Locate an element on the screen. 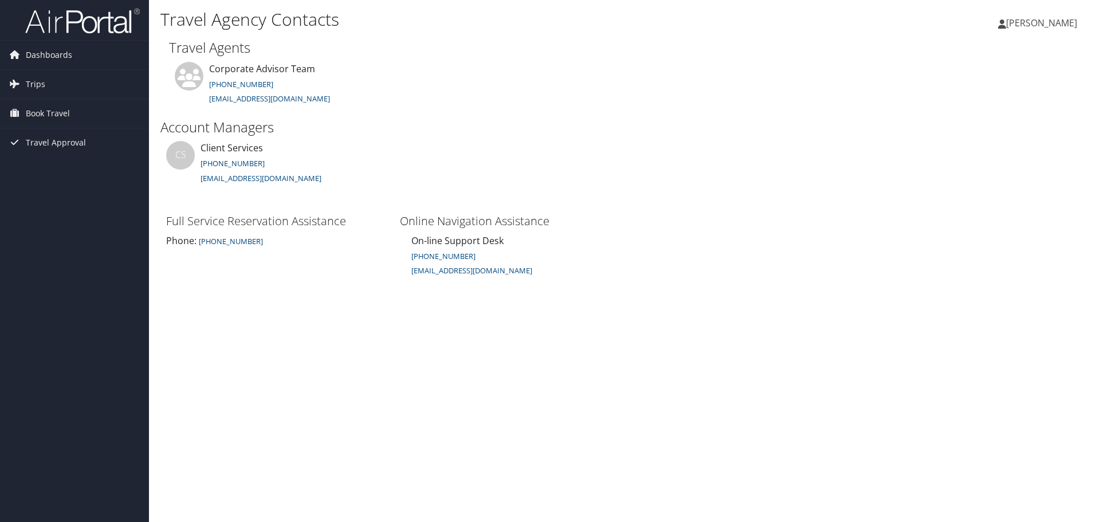  span: On-line Support Desk is located at coordinates (457, 241).